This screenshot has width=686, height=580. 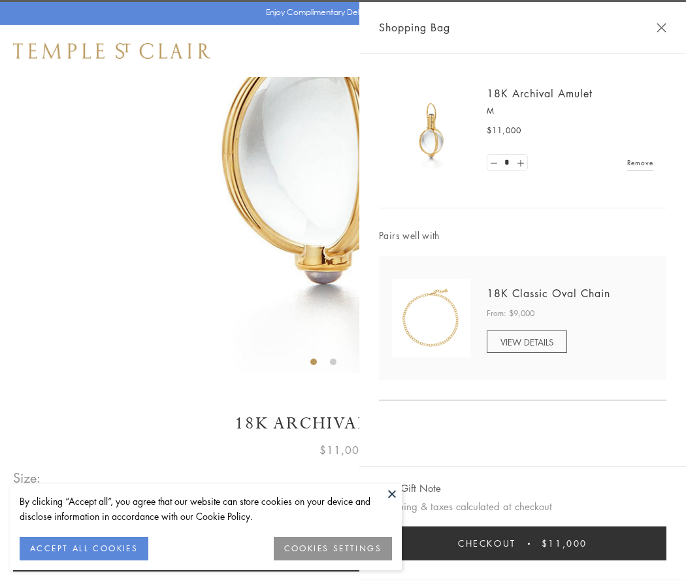 I want to click on img: 18K Archival Amulet, so click(x=431, y=131).